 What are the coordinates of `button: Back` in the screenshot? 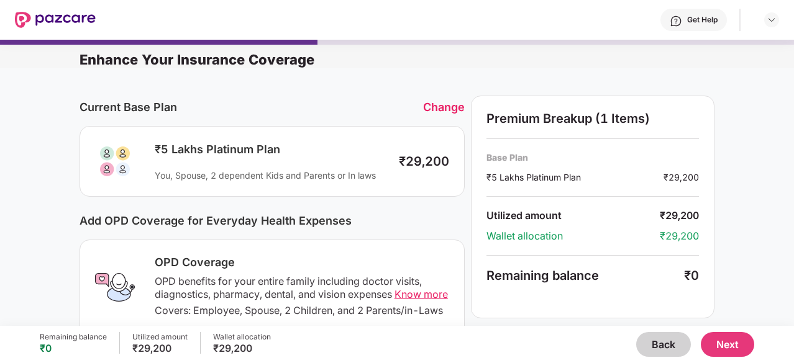 It's located at (663, 345).